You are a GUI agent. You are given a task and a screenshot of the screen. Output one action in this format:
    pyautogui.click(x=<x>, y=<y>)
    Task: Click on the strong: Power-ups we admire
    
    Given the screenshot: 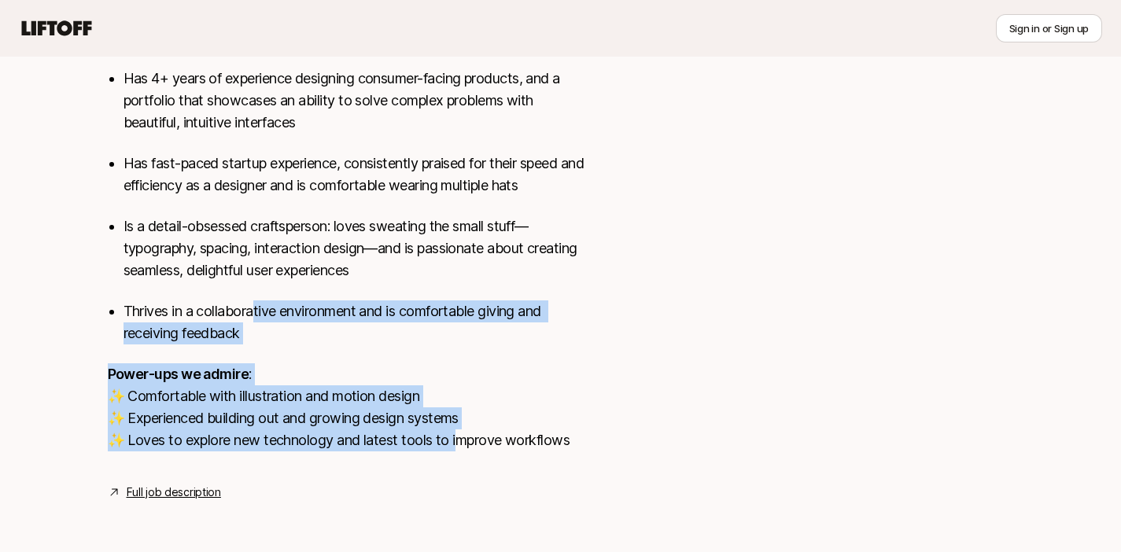 What is the action you would take?
    pyautogui.click(x=179, y=374)
    